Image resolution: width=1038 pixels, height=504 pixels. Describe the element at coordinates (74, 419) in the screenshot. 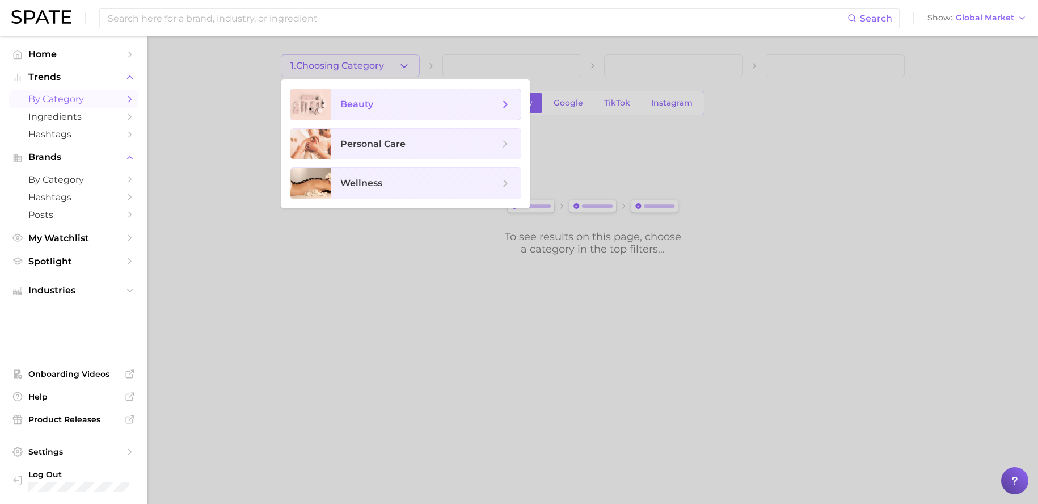

I see `a: Product Releases` at that location.